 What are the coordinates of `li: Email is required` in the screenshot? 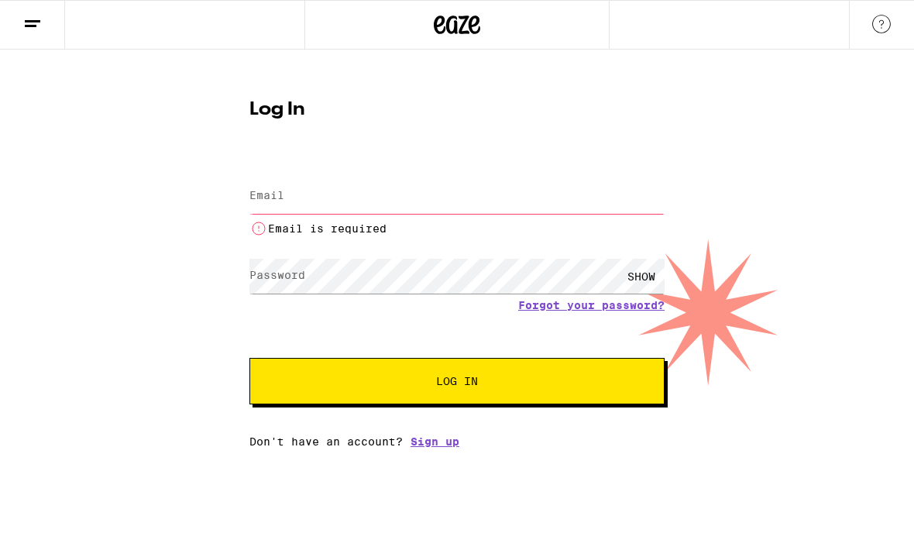 It's located at (457, 229).